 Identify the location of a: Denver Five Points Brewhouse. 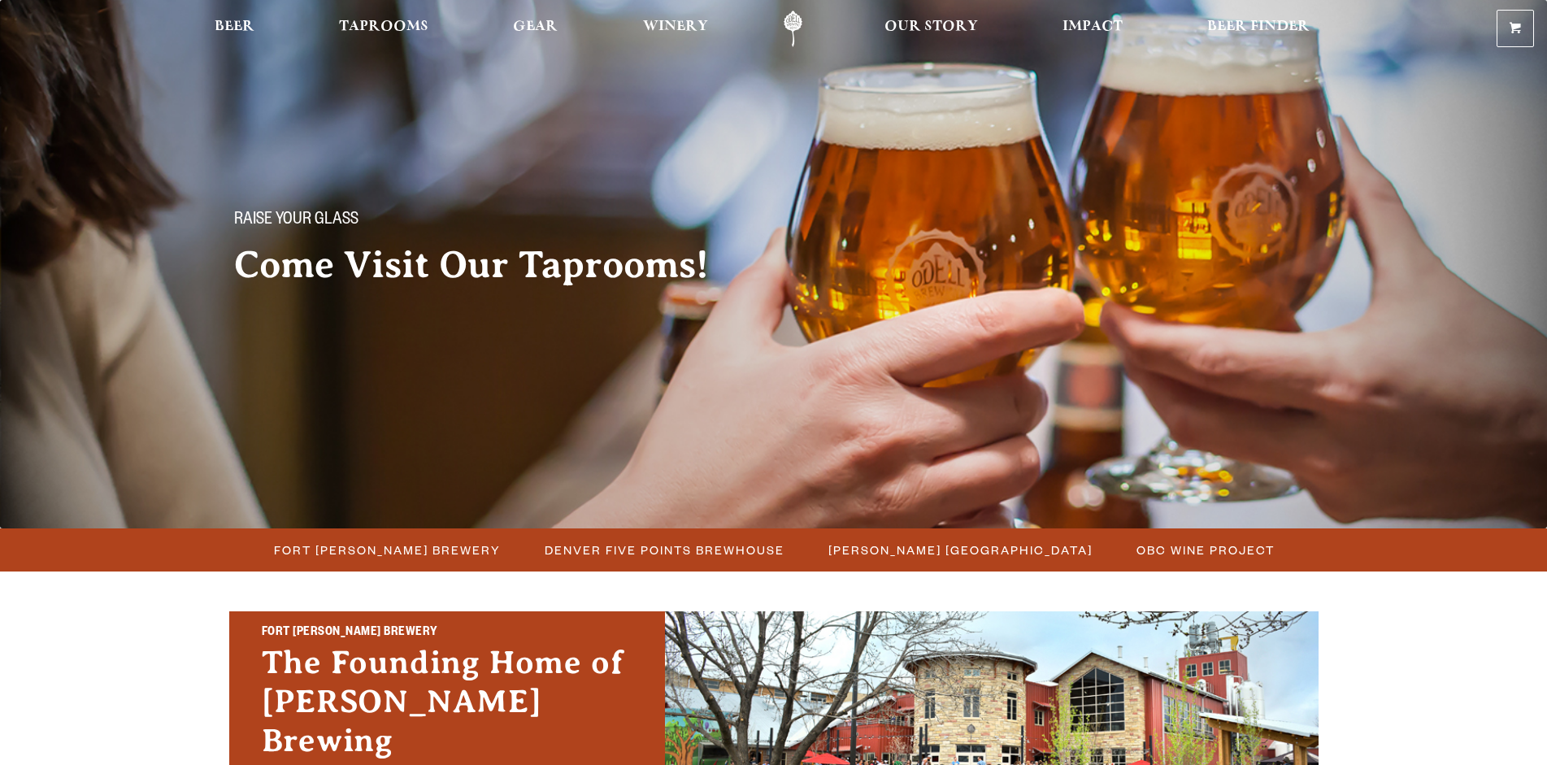
(663, 549).